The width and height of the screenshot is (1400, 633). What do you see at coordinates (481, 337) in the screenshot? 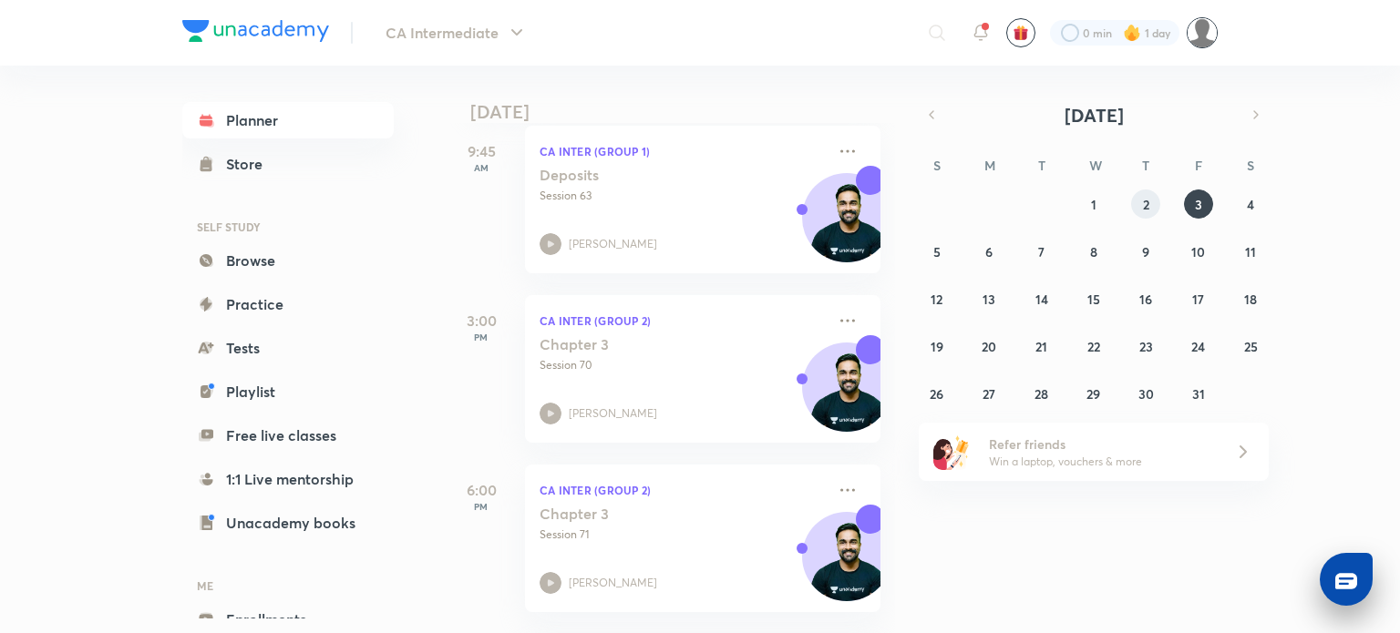
I see `p: PM` at bounding box center [481, 337].